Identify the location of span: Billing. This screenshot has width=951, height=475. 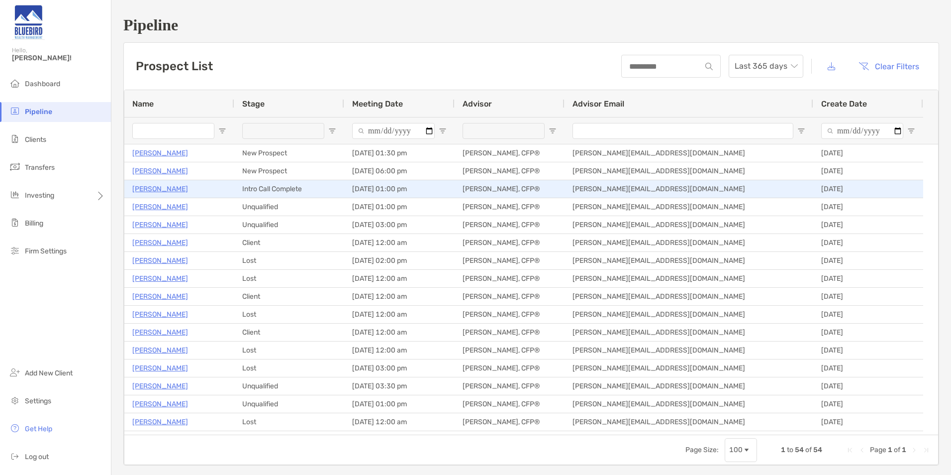
(34, 223).